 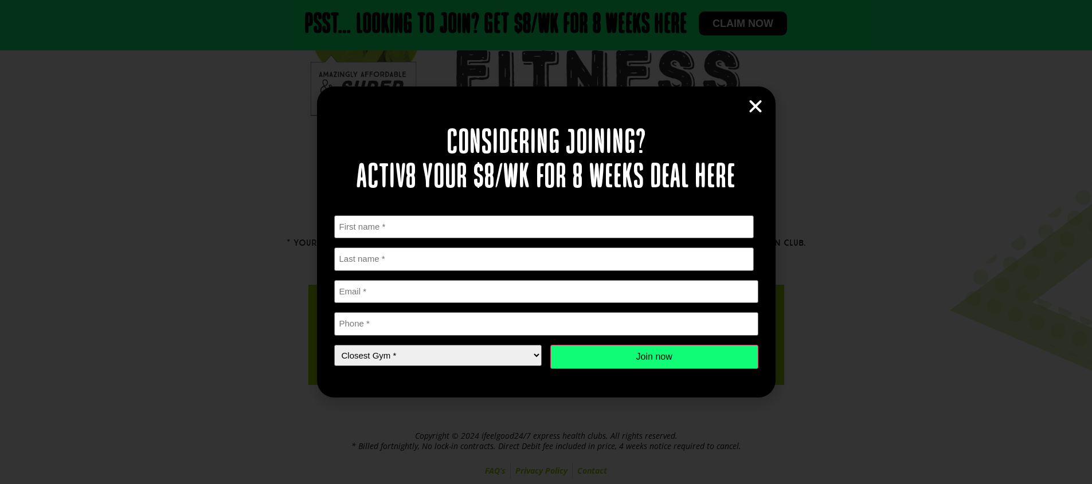 I want to click on input: Join now, so click(x=654, y=357).